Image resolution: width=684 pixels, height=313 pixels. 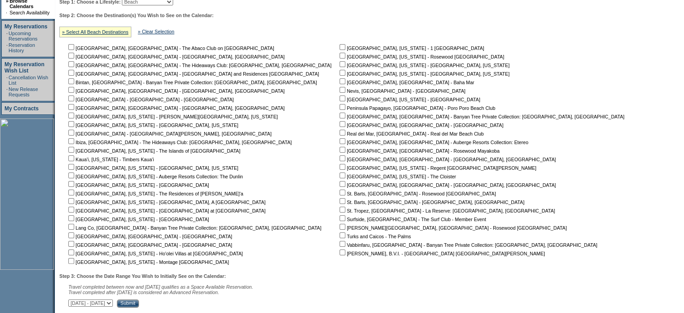 I want to click on a: My Reservation Wish List, so click(x=24, y=68).